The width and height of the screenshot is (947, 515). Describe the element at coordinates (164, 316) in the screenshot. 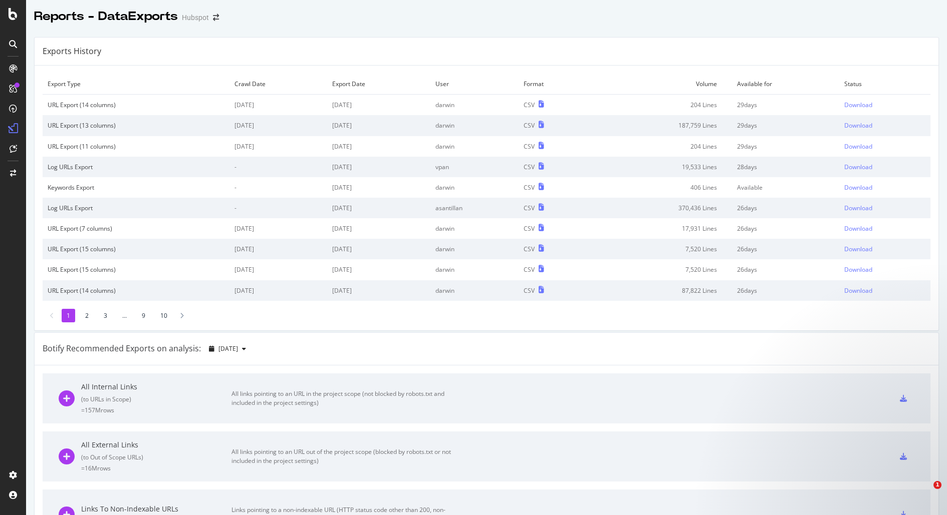

I see `li: 10` at that location.